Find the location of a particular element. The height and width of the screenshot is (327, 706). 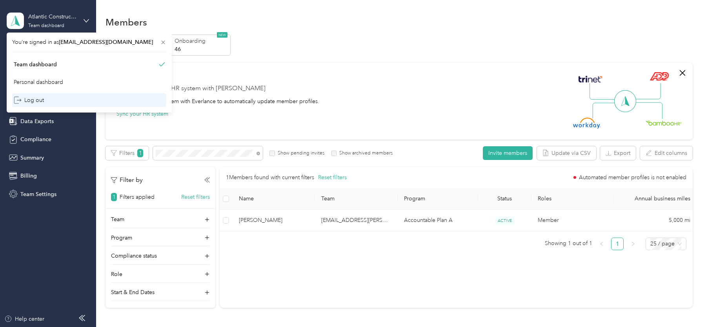

img: Line Left Down is located at coordinates (606, 110).